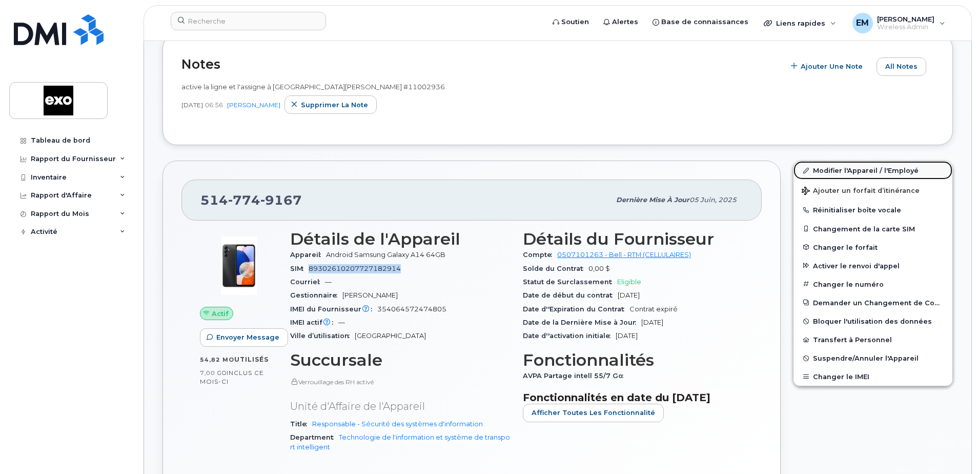 This screenshot has height=474, width=977. What do you see at coordinates (846, 247) in the screenshot?
I see `span: Changer le forfait` at bounding box center [846, 247].